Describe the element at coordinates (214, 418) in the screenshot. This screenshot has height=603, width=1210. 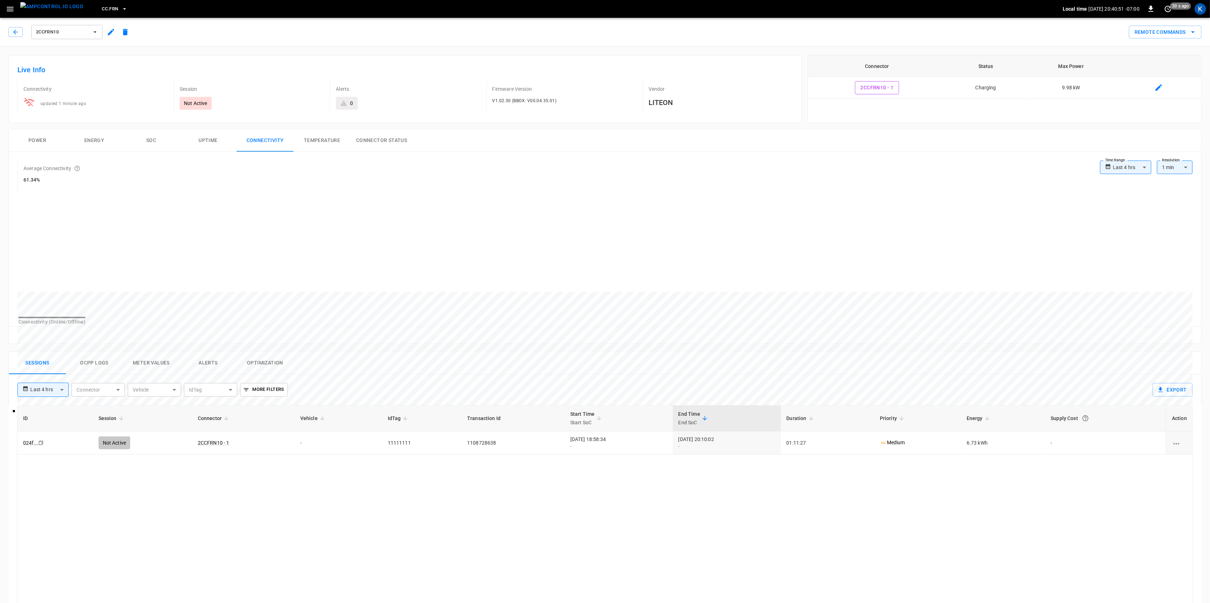
I see `span: Connector` at that location.